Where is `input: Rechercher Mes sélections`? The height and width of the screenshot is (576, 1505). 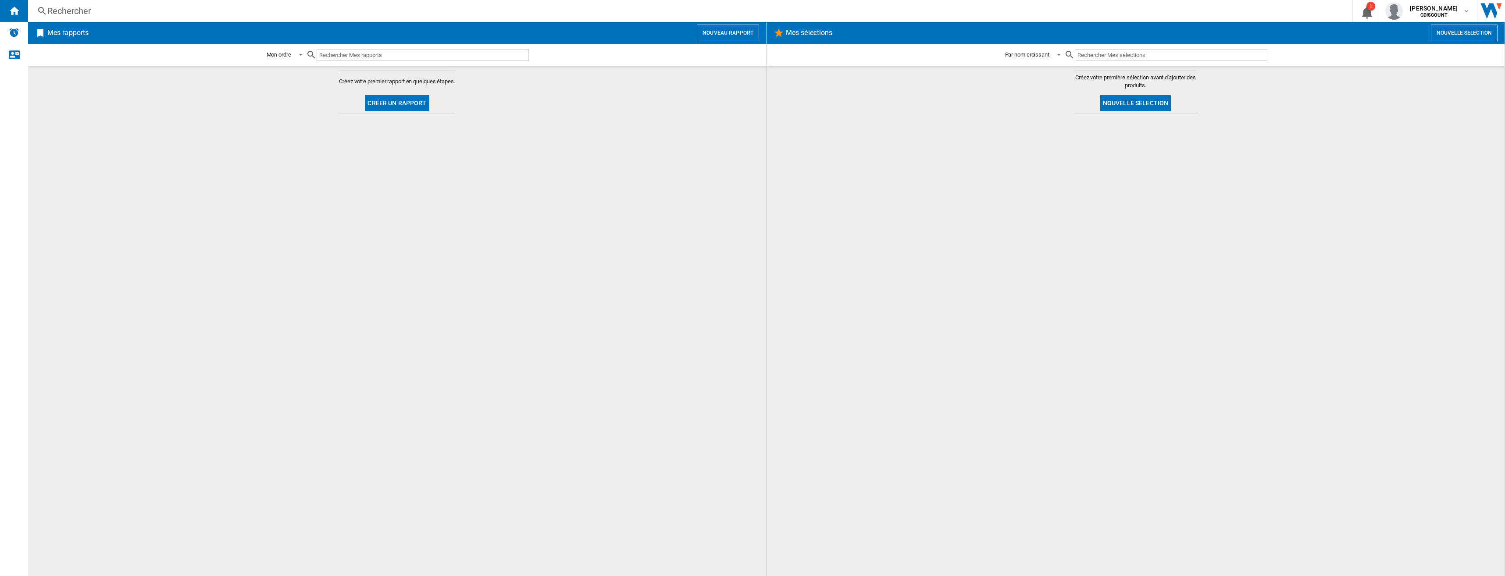
input: Rechercher Mes sélections is located at coordinates (1171, 55).